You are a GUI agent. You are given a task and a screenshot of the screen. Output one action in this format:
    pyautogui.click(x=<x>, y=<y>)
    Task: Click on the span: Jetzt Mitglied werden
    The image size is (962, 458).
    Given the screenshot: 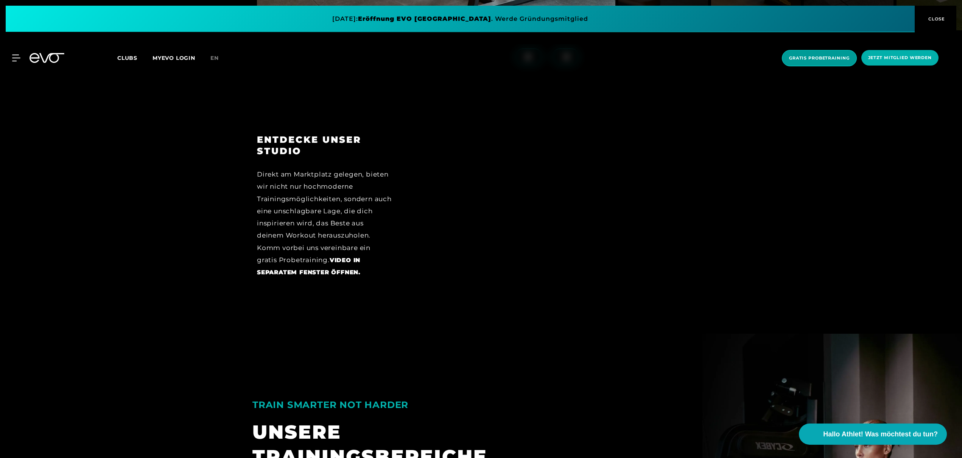 What is the action you would take?
    pyautogui.click(x=900, y=58)
    